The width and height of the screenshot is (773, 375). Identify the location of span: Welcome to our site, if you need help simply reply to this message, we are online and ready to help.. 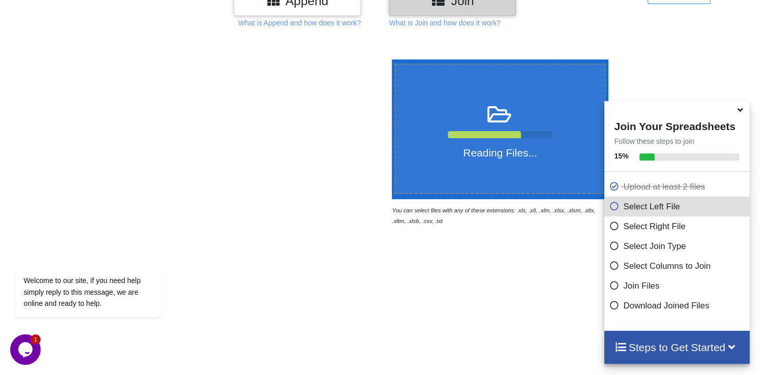
(72, 117).